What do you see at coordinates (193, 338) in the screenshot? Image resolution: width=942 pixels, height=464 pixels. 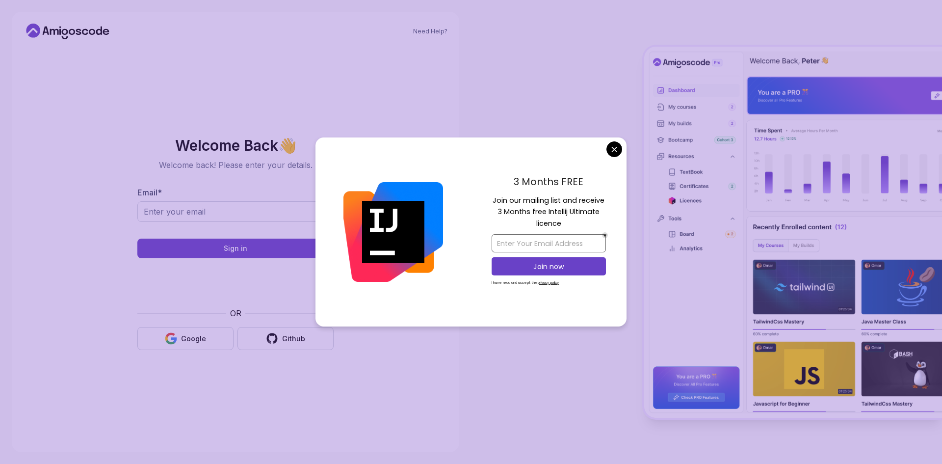 I see `div: Google` at bounding box center [193, 338].